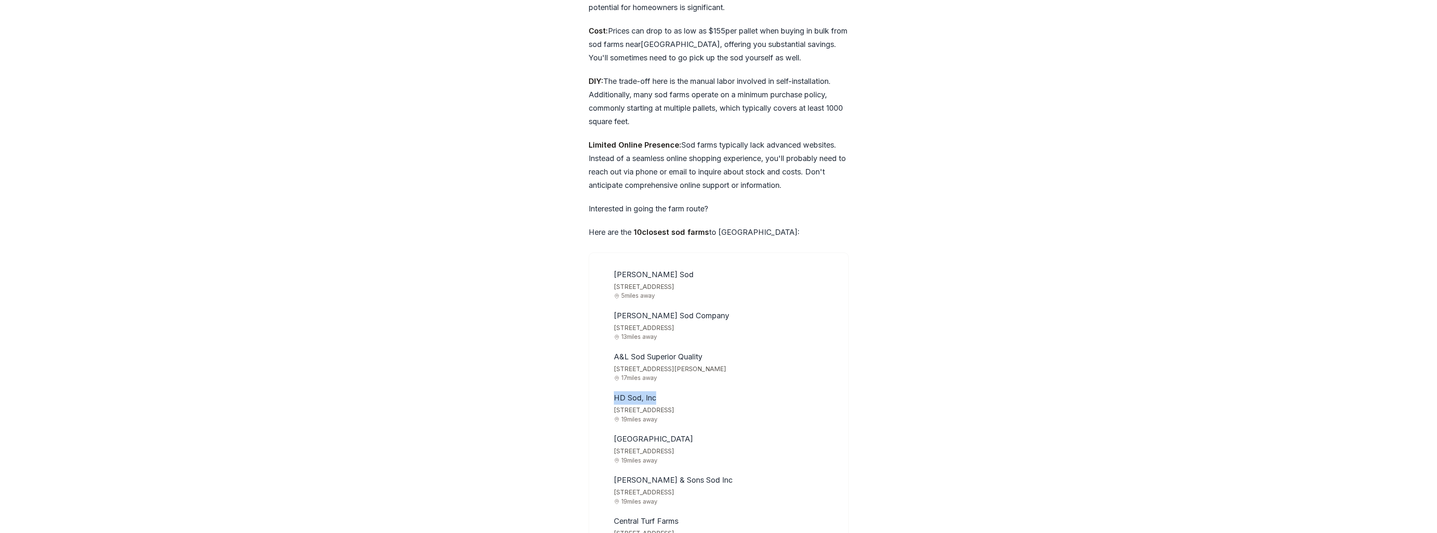 Image resolution: width=1437 pixels, height=533 pixels. What do you see at coordinates (719, 165) in the screenshot?
I see `p: Sod farms typically lack advanced websites. Instead of a seamless online shopping experience, you...` at bounding box center [719, 165].